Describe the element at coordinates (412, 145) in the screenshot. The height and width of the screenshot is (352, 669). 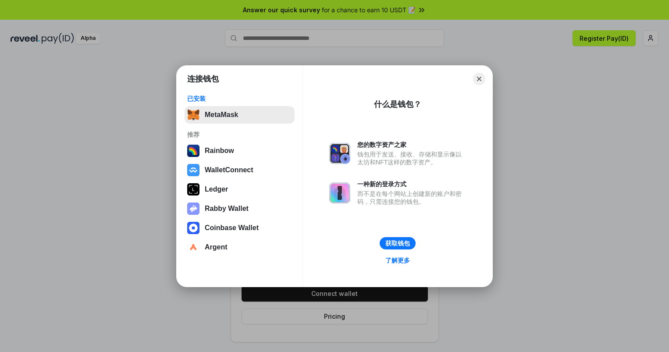
I see `div: 您的数字资产之家` at that location.